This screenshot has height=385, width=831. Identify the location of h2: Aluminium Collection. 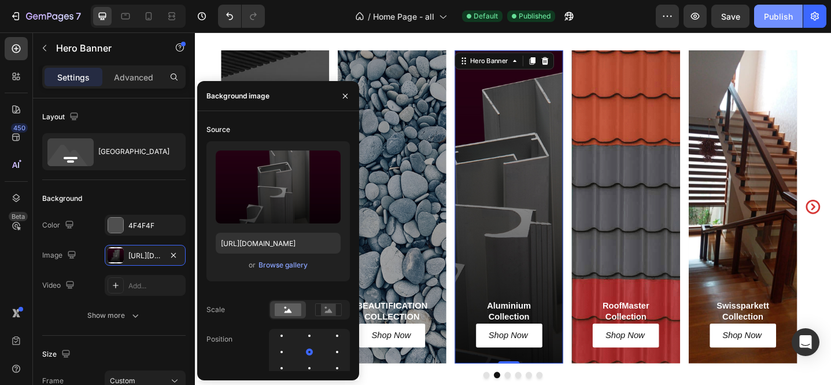
(342, 305).